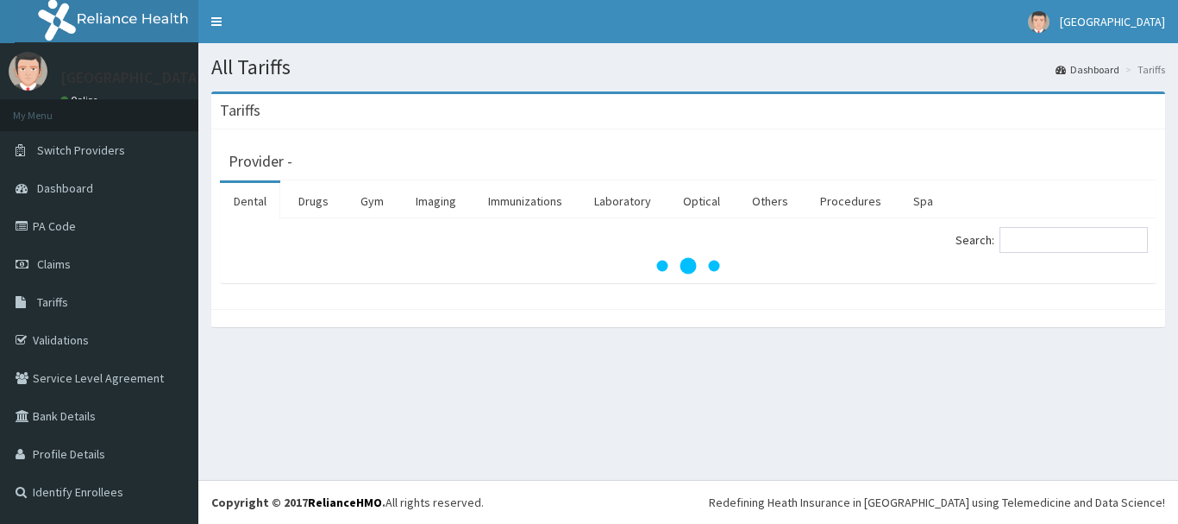 The image size is (1178, 524). What do you see at coordinates (260, 161) in the screenshot?
I see `h3: Provider -` at bounding box center [260, 161].